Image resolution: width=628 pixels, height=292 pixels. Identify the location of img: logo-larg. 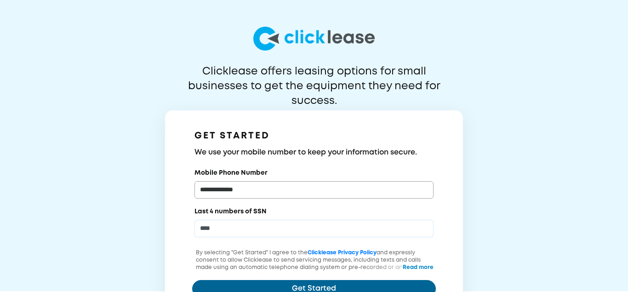
(314, 39).